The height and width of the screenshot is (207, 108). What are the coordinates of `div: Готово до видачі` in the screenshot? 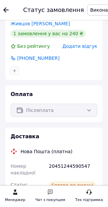 It's located at (73, 185).